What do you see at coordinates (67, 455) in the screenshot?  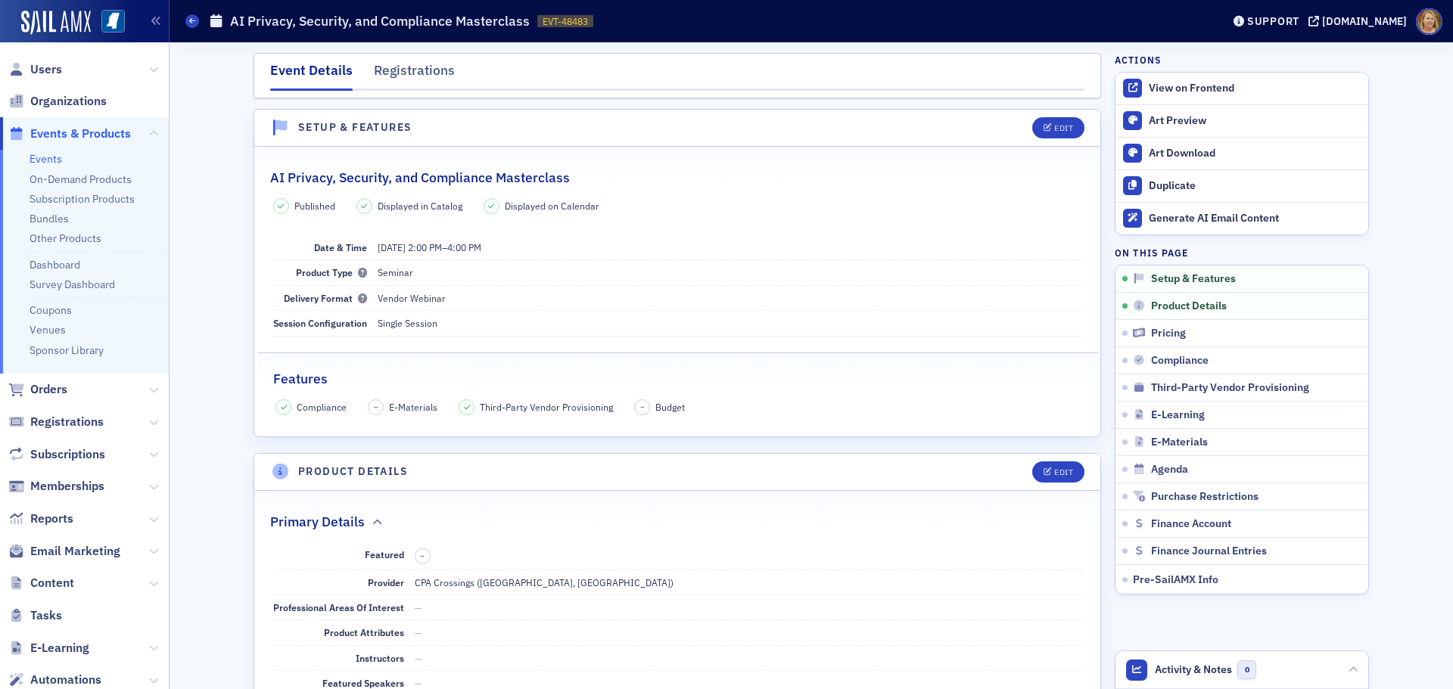 I see `span: Subscriptions` at bounding box center [67, 455].